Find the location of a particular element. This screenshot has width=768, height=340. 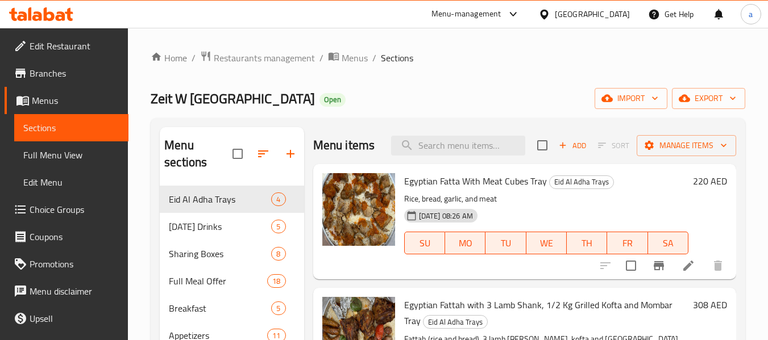

span: Choice Groups is located at coordinates (74, 210).